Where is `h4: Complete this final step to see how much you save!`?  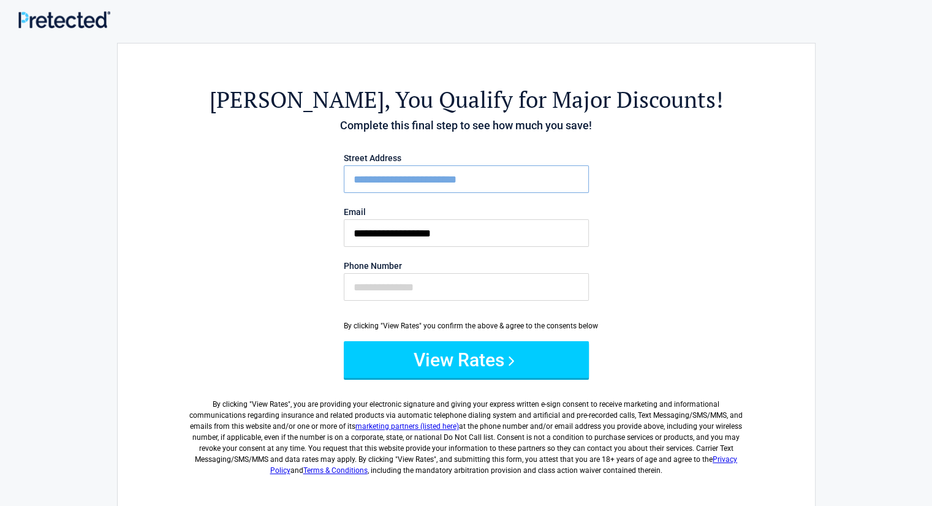
h4: Complete this final step to see how much you save! is located at coordinates (466, 126).